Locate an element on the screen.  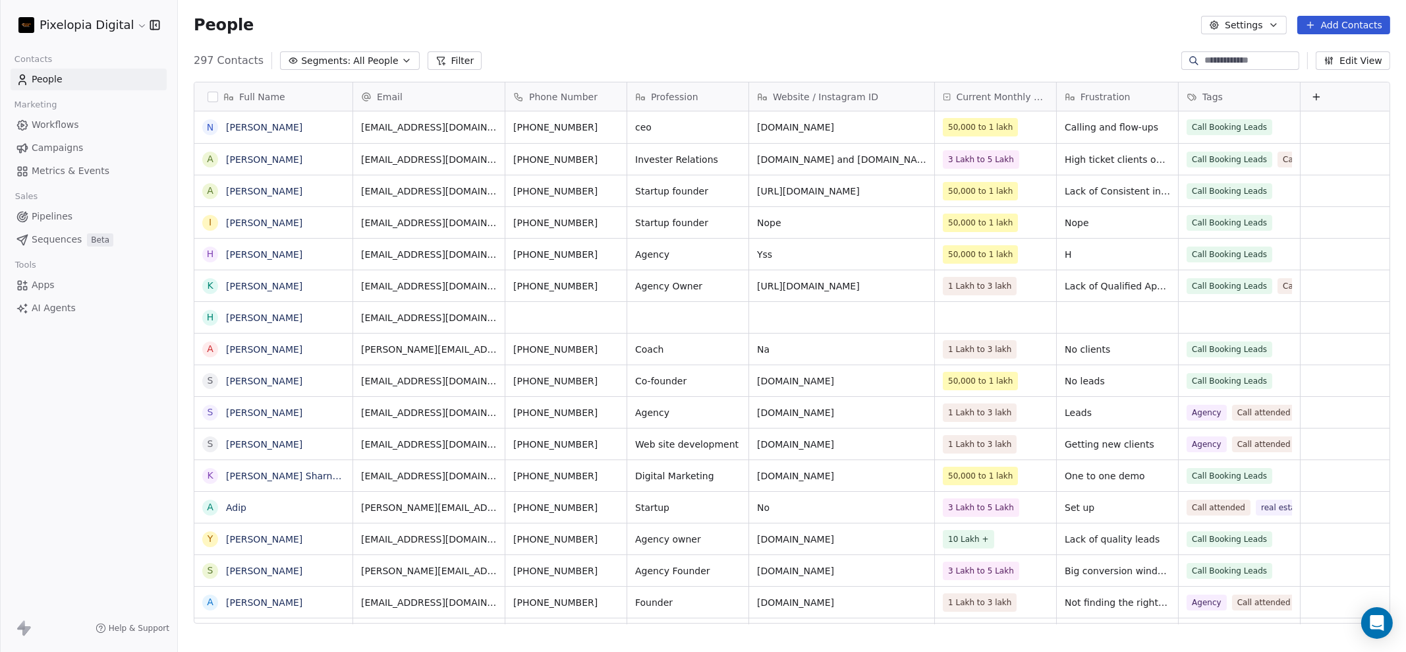
div: S is located at coordinates (210, 380).